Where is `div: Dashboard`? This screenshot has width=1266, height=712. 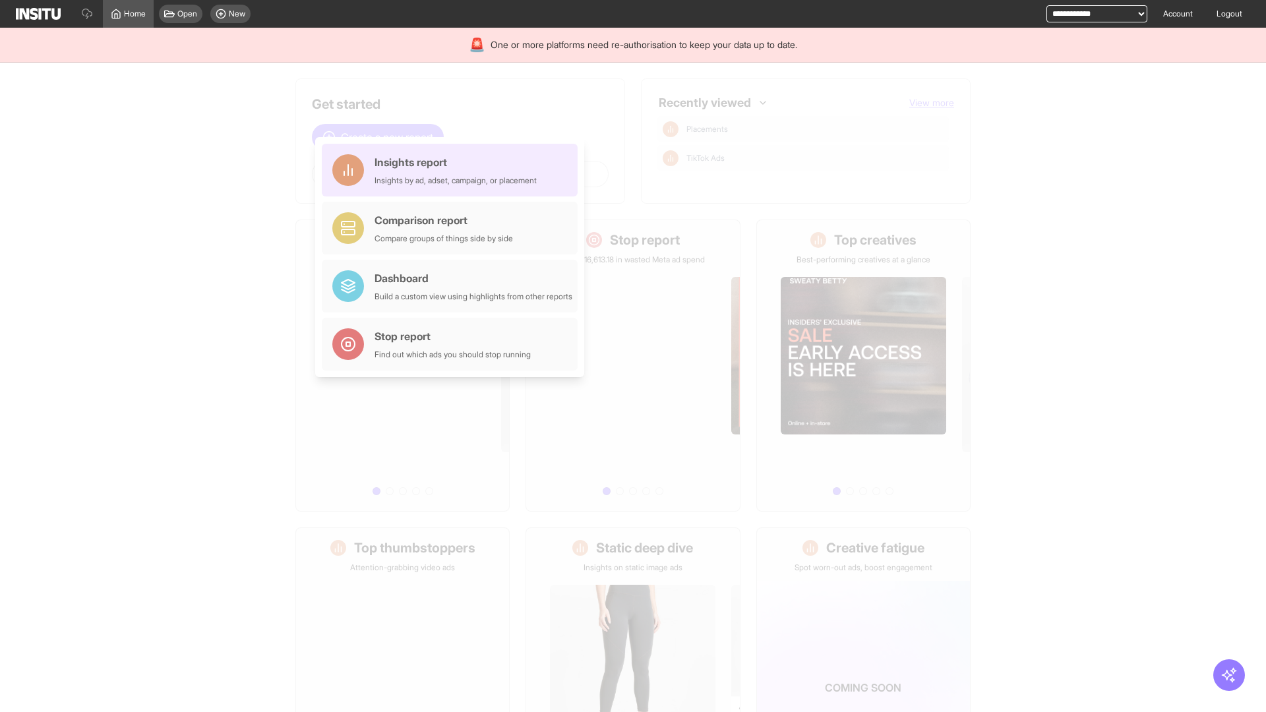 div: Dashboard is located at coordinates (473, 278).